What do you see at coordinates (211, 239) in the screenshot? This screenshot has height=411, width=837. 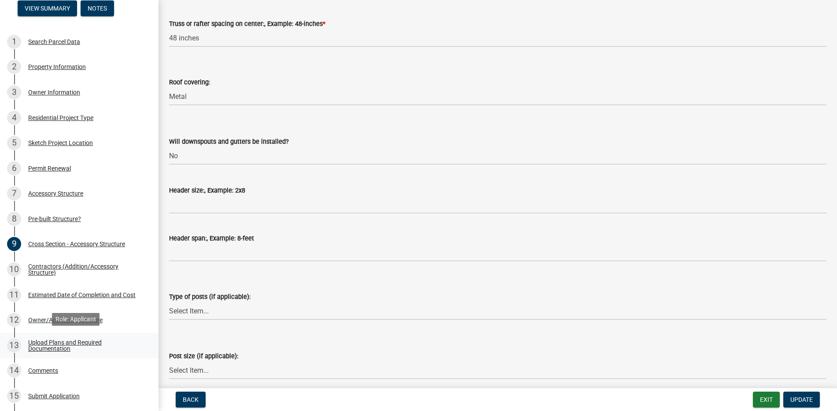 I see `label: Header span:, Example: 8-feet` at bounding box center [211, 239].